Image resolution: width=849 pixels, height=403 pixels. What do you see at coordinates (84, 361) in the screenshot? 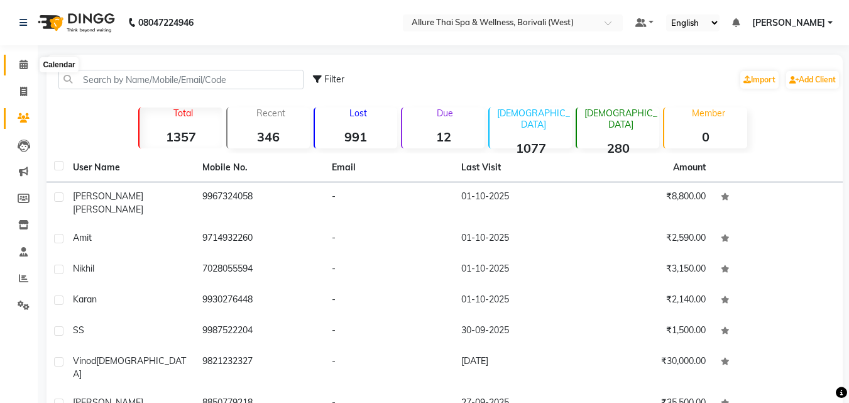
I see `span: Vinod` at bounding box center [84, 361].